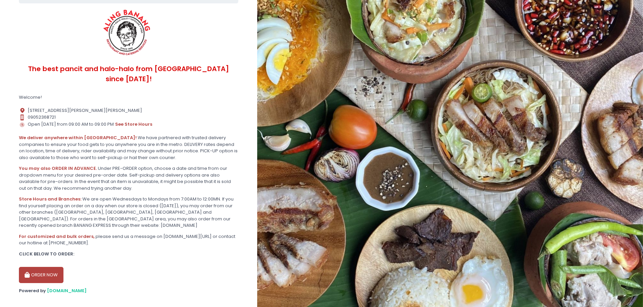  I want to click on b: You may also ORDER IN ADVANCE., so click(58, 168).